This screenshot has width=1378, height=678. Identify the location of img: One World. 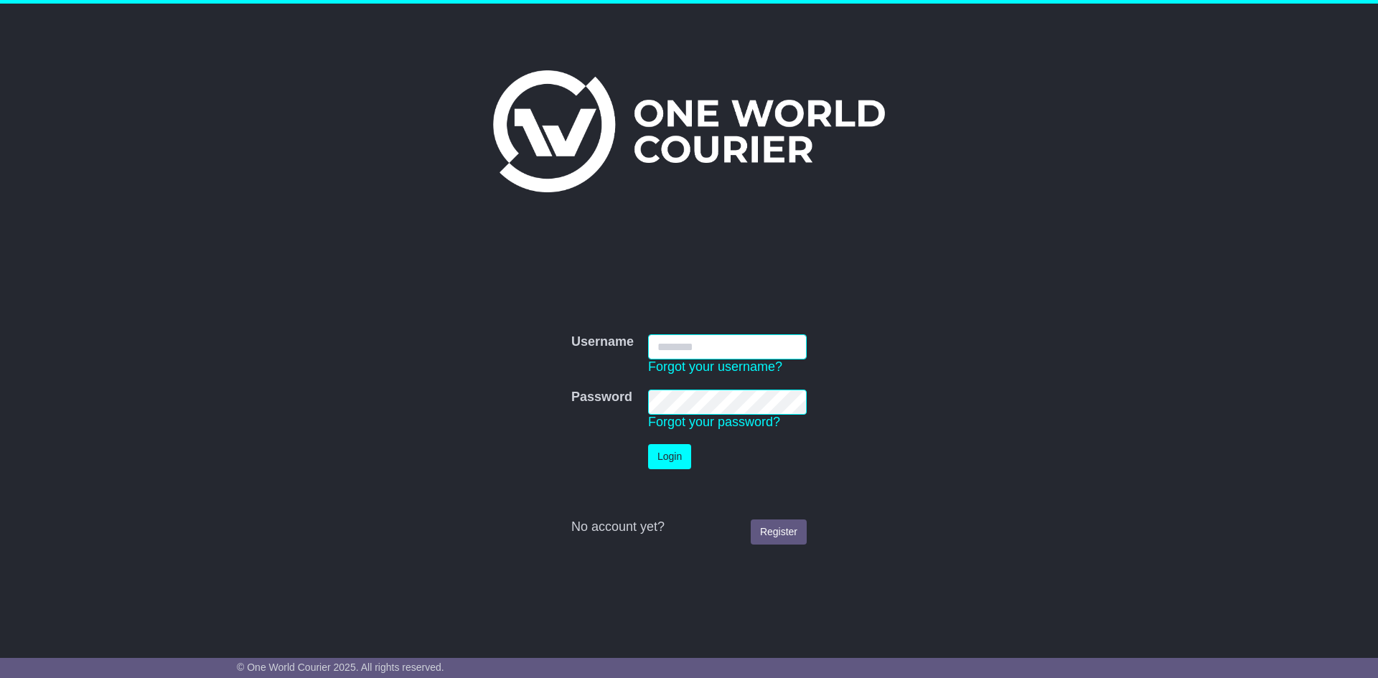
(689, 131).